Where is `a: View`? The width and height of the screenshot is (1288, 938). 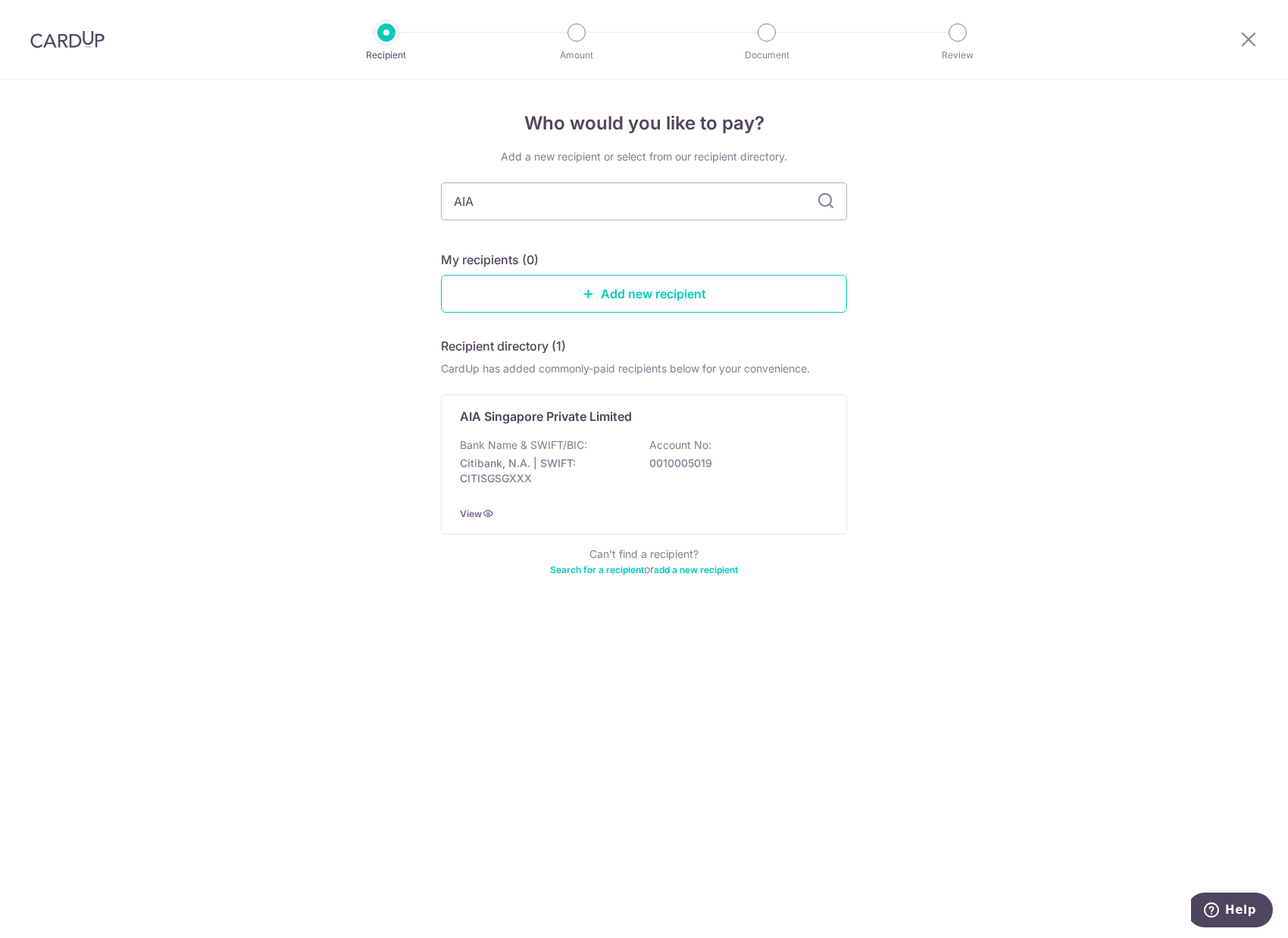 a: View is located at coordinates (470, 513).